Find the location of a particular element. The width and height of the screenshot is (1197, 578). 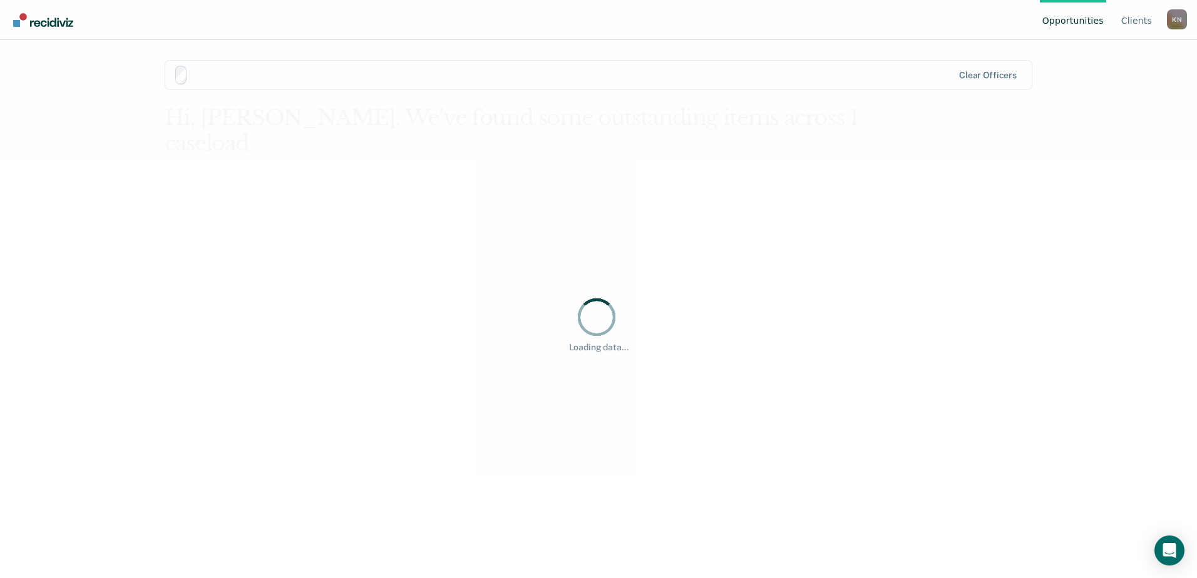

button: Profile dropdown button is located at coordinates (1177, 19).